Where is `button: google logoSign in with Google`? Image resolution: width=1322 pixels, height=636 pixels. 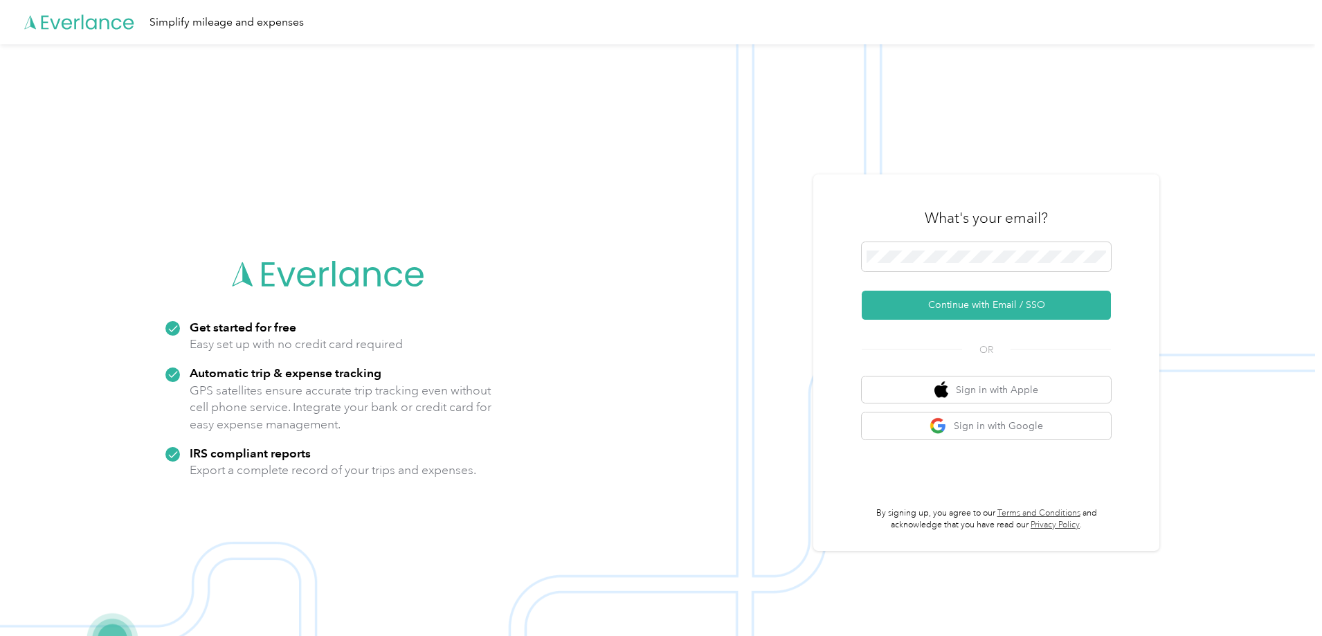 button: google logoSign in with Google is located at coordinates (986, 426).